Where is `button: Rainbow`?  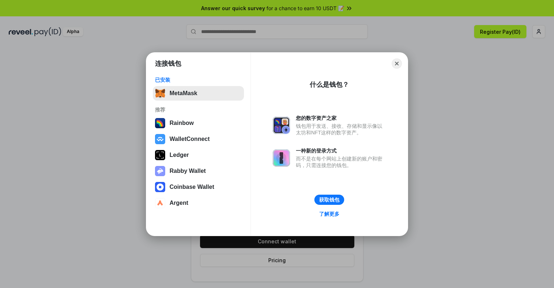 button: Rainbow is located at coordinates (198, 123).